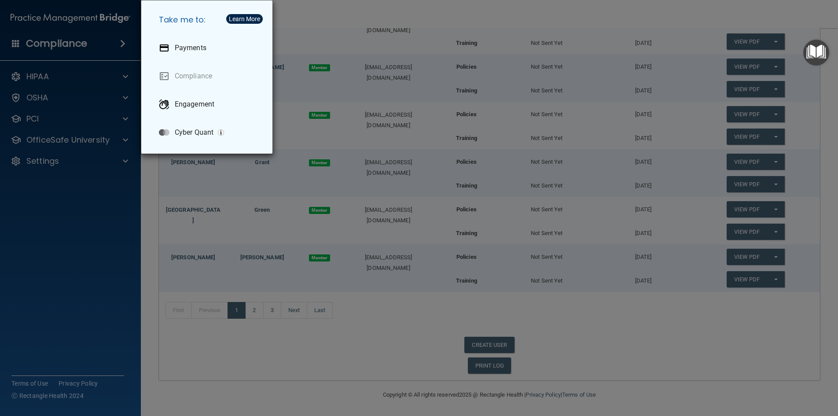  Describe the element at coordinates (209, 132) in the screenshot. I see `a: Cyber Quant` at that location.